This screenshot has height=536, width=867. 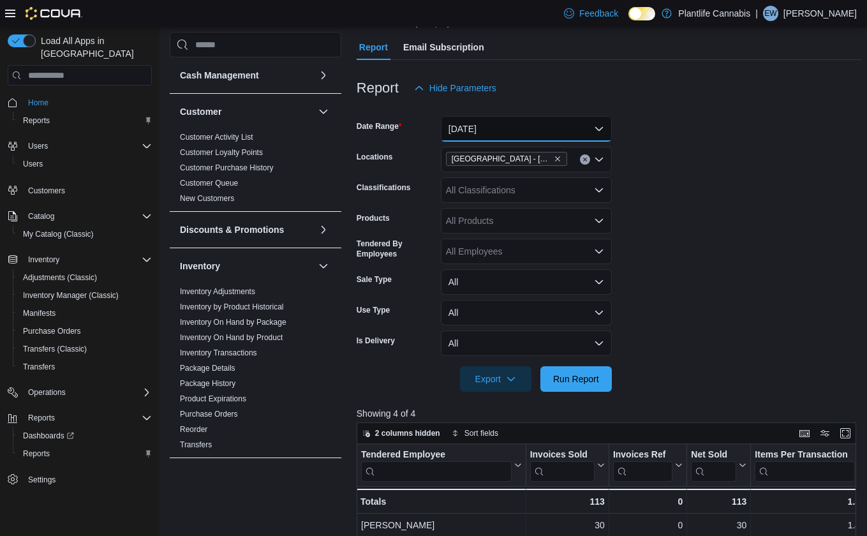 What do you see at coordinates (209, 183) in the screenshot?
I see `a: Customer Queue` at bounding box center [209, 183].